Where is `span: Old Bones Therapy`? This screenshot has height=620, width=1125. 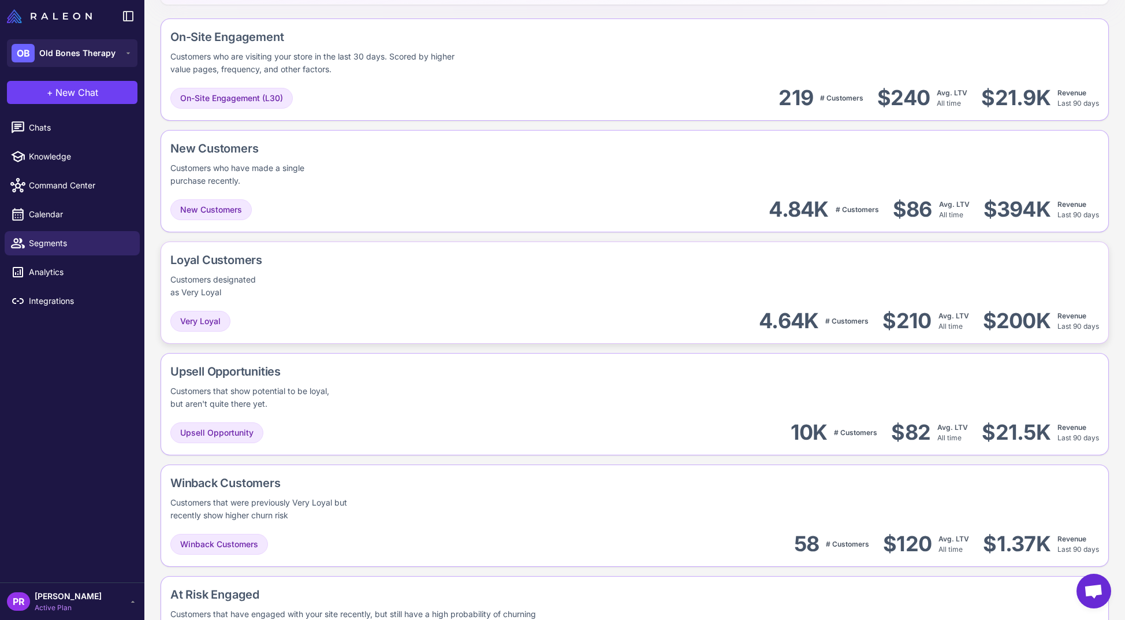 span: Old Bones Therapy is located at coordinates (77, 53).